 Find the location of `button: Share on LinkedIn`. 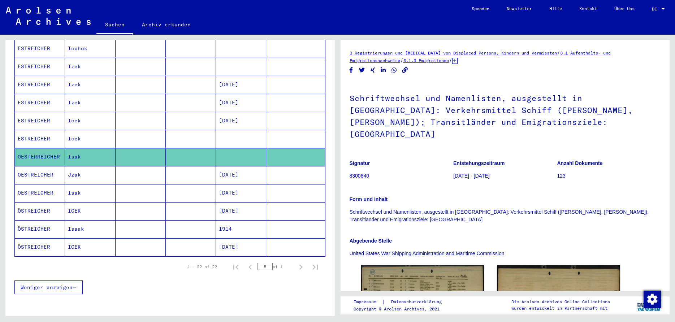

button: Share on LinkedIn is located at coordinates (383, 70).